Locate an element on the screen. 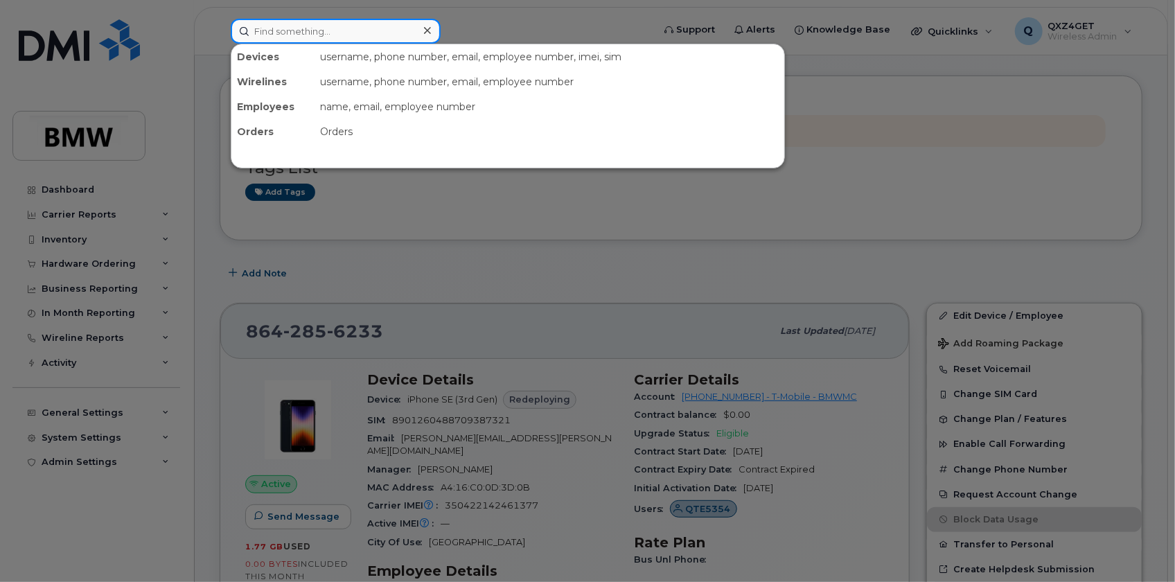  div: Wirelines is located at coordinates (273, 82).